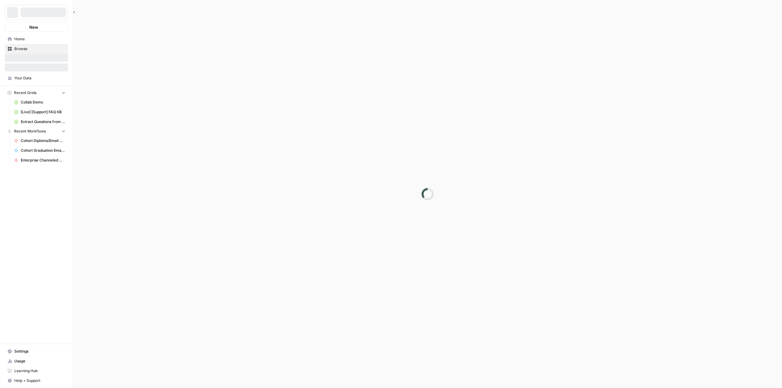  I want to click on span: Recent Workflows, so click(30, 131).